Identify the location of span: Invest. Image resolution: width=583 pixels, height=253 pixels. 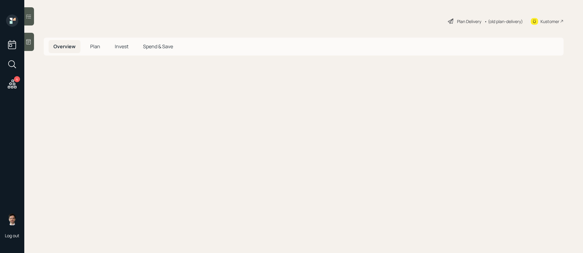
(122, 46).